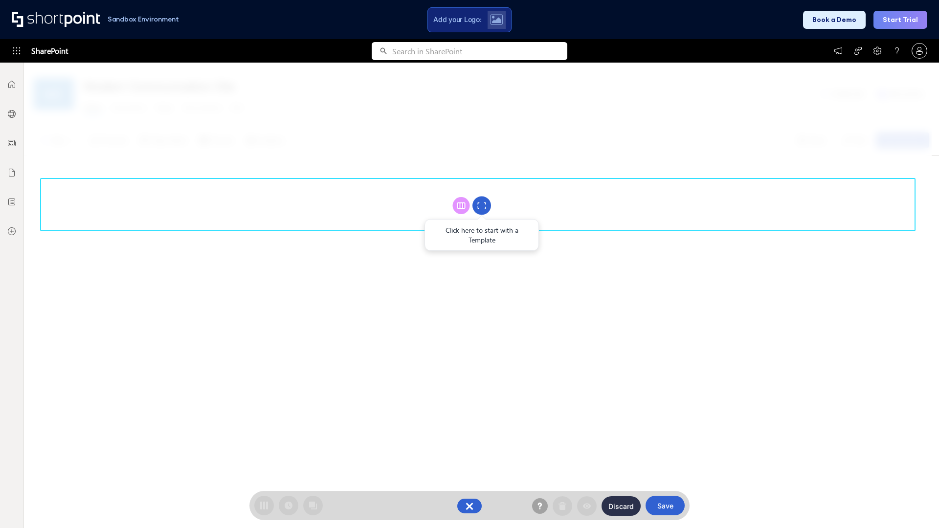 This screenshot has height=528, width=939. I want to click on button: Discard, so click(621, 506).